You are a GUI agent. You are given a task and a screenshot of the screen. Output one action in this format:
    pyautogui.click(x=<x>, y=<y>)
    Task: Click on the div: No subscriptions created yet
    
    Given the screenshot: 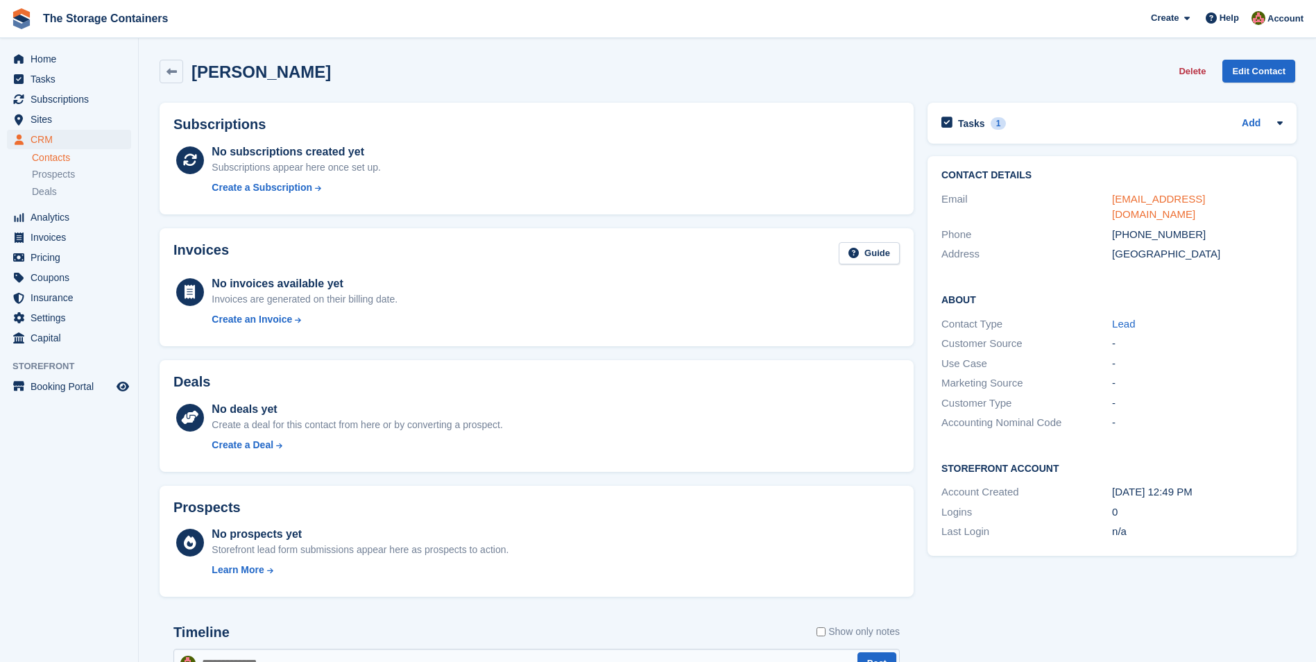 What is the action you would take?
    pyautogui.click(x=296, y=152)
    